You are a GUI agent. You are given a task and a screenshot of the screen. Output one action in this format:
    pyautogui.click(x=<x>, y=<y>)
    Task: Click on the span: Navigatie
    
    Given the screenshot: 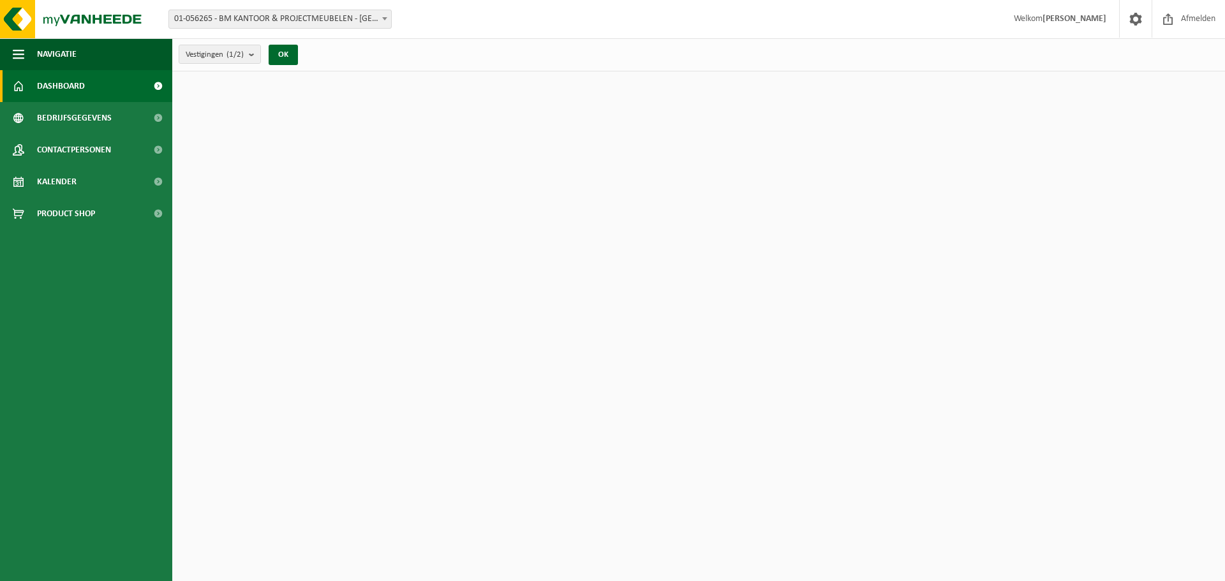 What is the action you would take?
    pyautogui.click(x=57, y=54)
    